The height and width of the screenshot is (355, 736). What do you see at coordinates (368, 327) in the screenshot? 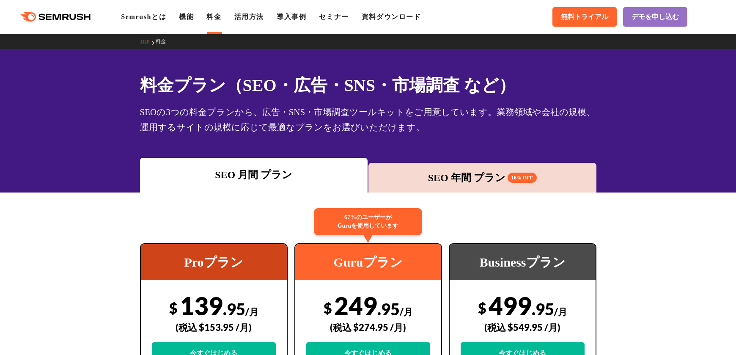
I see `div: (税込 $274.95 /月)` at bounding box center [368, 327].